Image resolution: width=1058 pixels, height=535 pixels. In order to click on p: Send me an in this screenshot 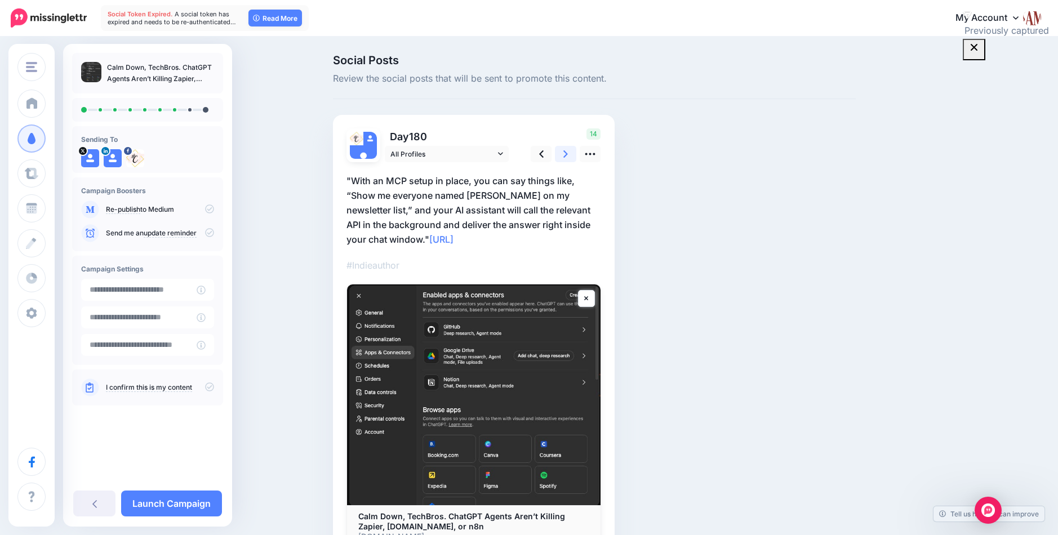, I will do `click(160, 233)`.